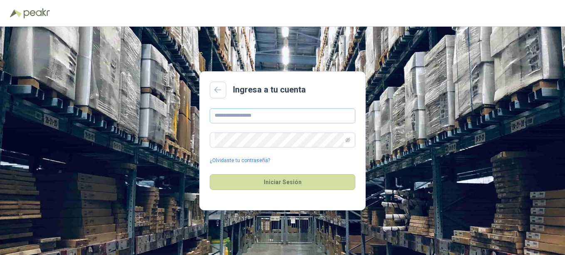  Describe the element at coordinates (348, 140) in the screenshot. I see `span: eye-invisible` at that location.